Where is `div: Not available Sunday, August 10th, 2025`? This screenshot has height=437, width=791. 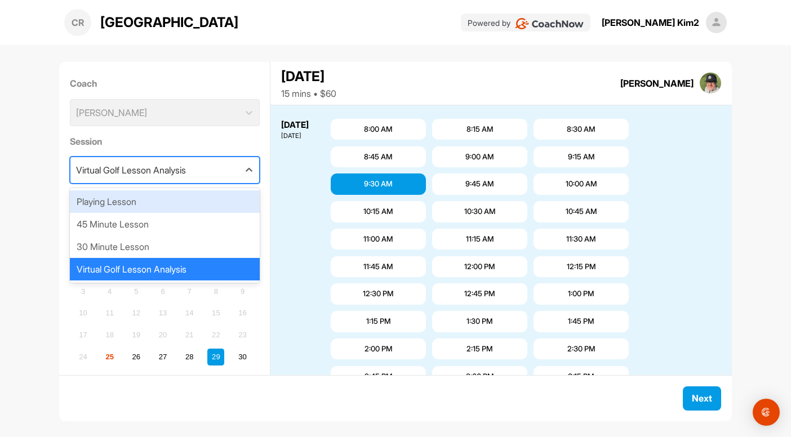 div: Not available Sunday, August 10th, 2025 is located at coordinates (83, 313).